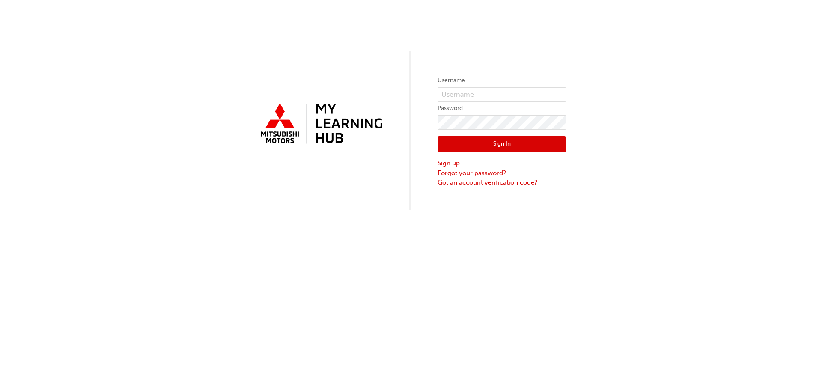  What do you see at coordinates (502, 182) in the screenshot?
I see `a: Got an account verification code?` at bounding box center [502, 182].